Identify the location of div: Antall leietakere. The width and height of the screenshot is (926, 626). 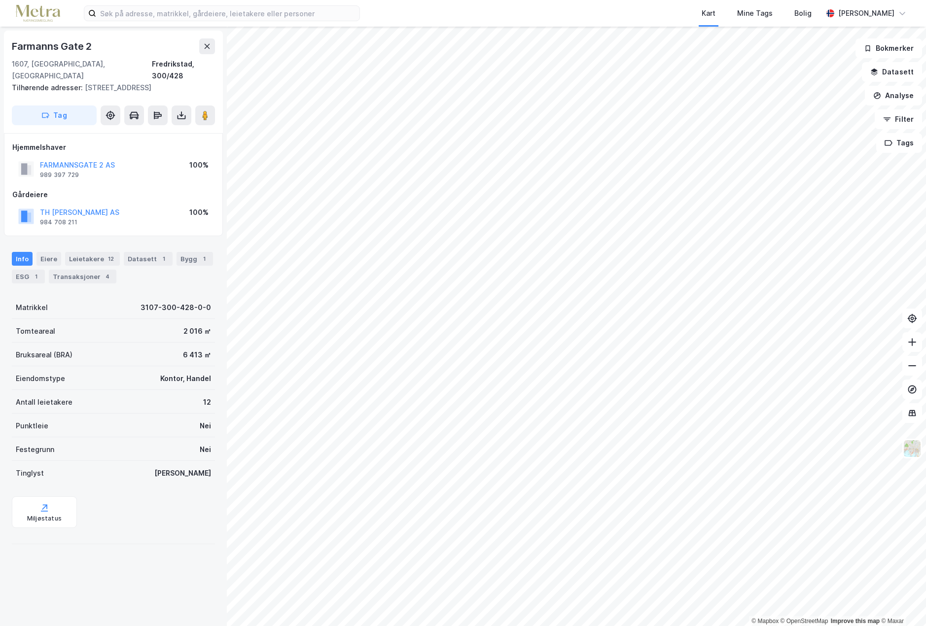
(44, 402).